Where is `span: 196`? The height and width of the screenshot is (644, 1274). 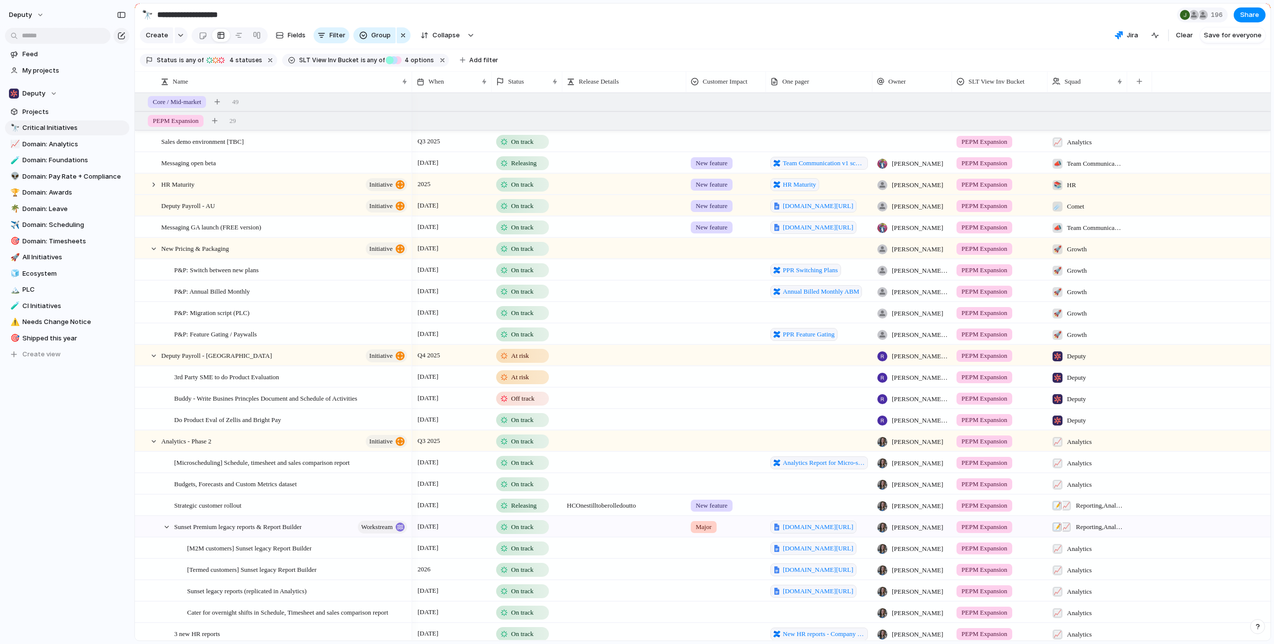
span: 196 is located at coordinates (1218, 15).